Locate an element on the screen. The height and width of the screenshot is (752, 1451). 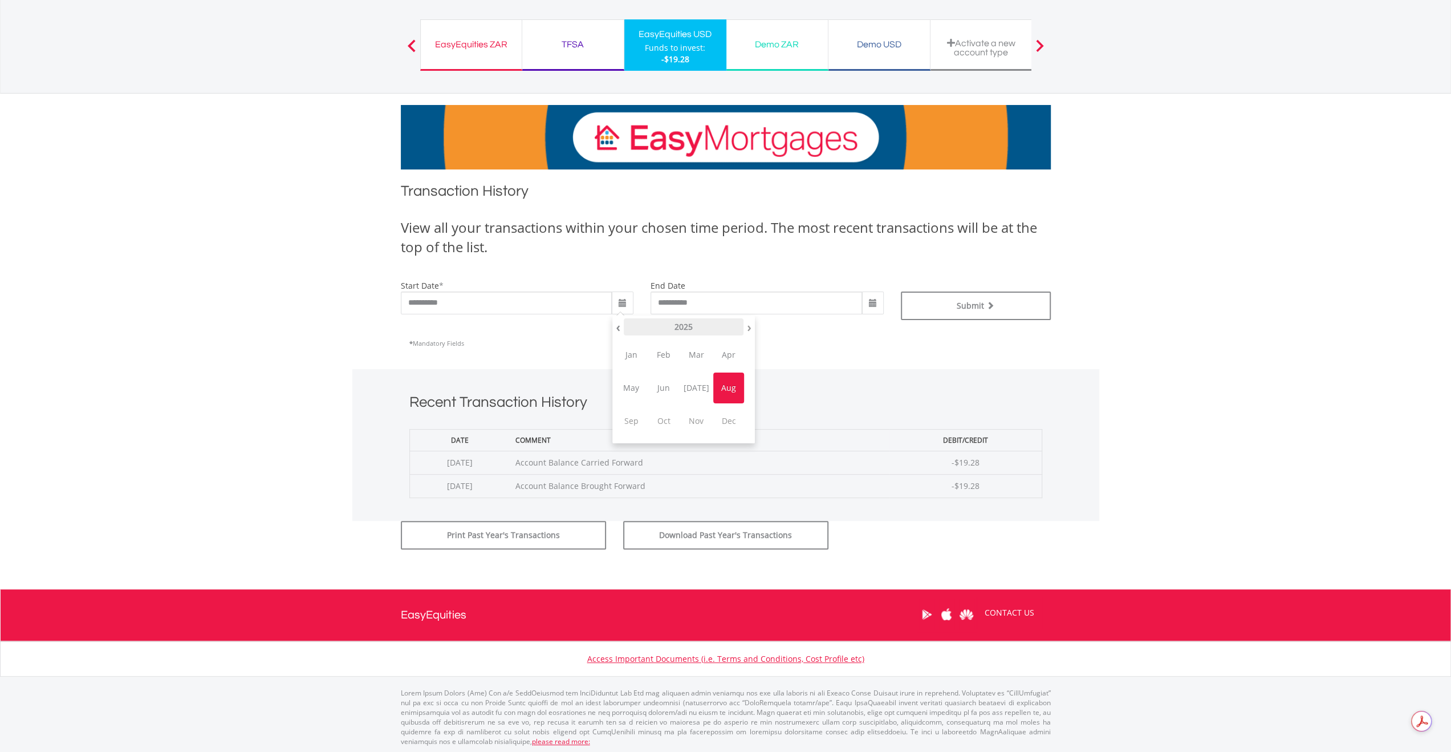
td: Account Balance Brought Forward is located at coordinates (700, 485).